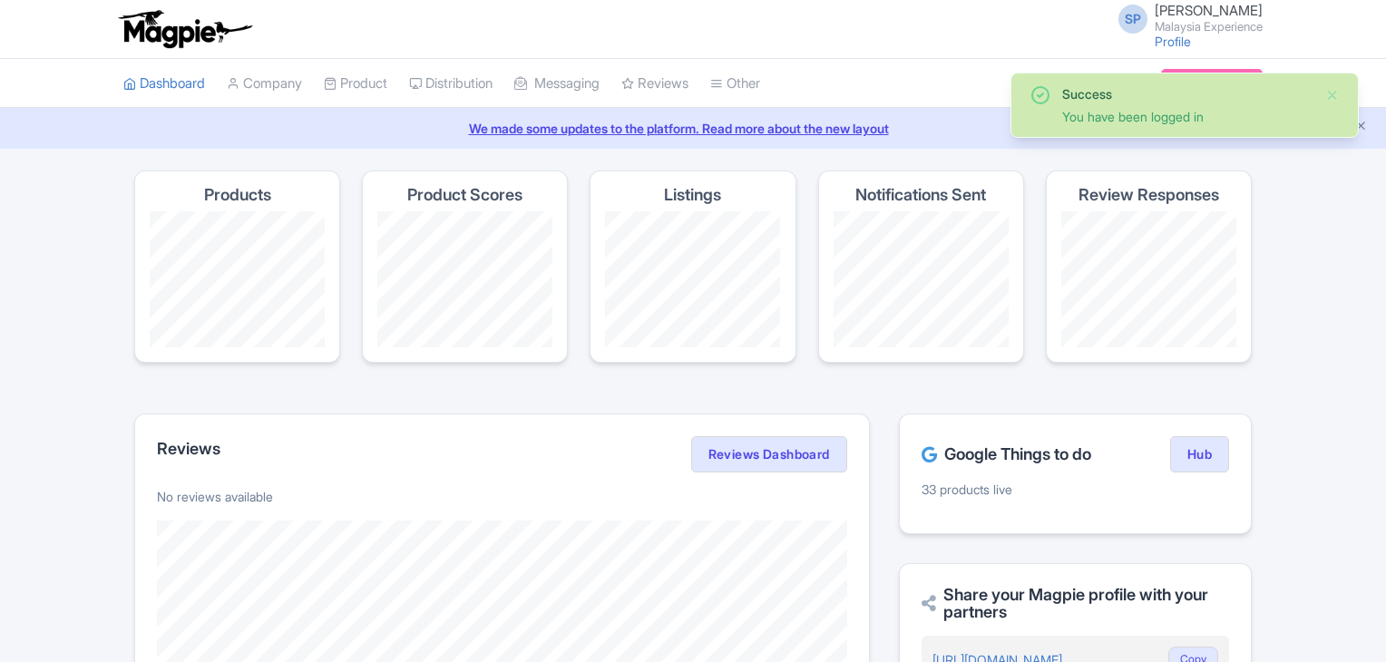 The height and width of the screenshot is (662, 1386). Describe the element at coordinates (1187, 116) in the screenshot. I see `div: You have been logged in` at that location.